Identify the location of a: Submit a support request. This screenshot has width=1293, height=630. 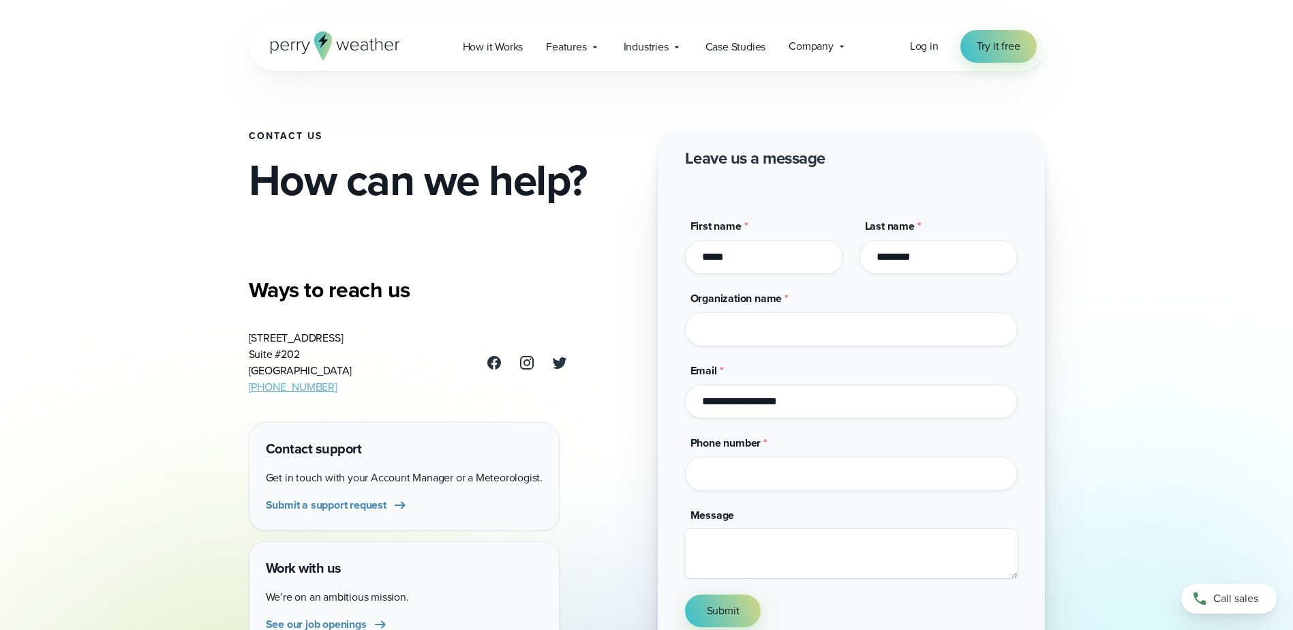
(337, 505).